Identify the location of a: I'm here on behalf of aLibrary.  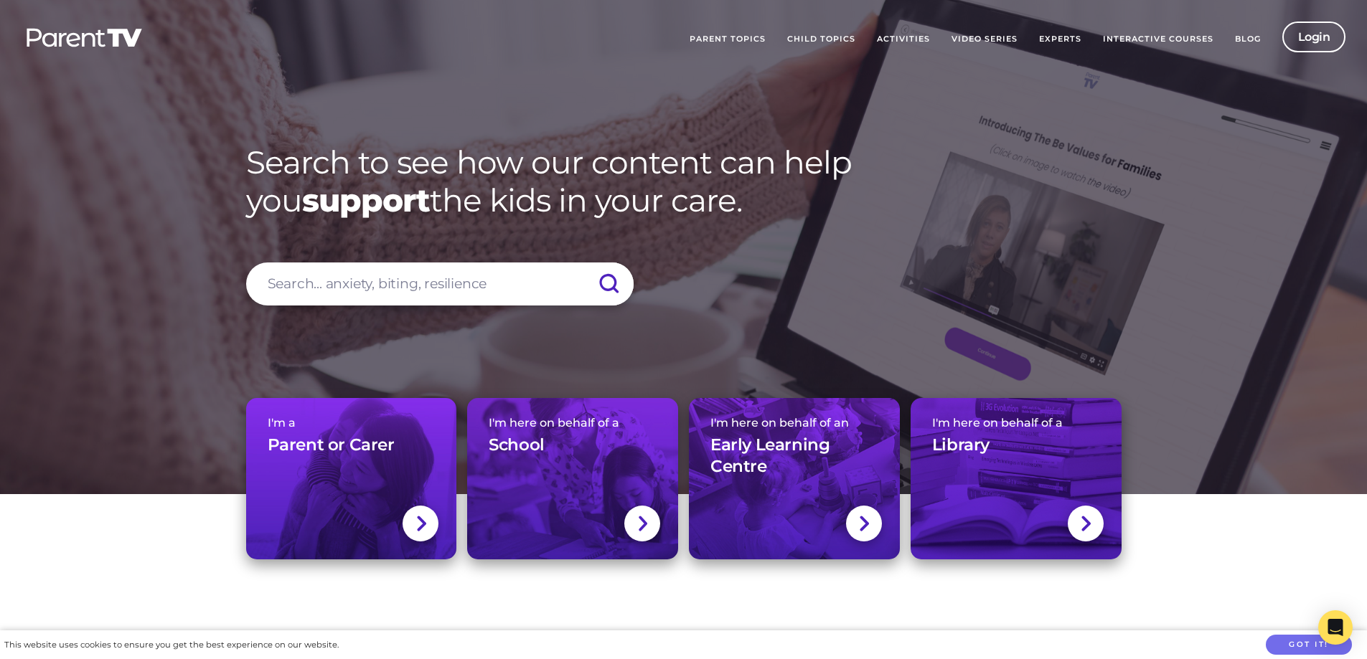
(1016, 479).